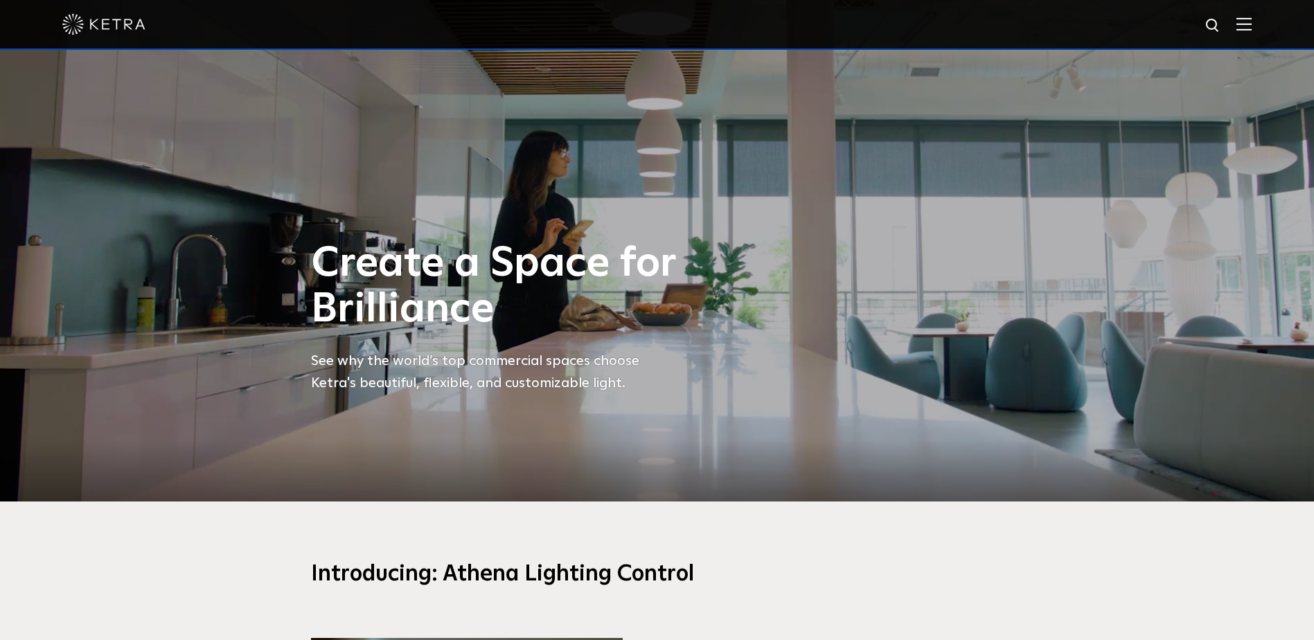  I want to click on p: See why the world’s top commercial spaces choose Ketra's beautiful, flexible, and customizable li..., so click(495, 372).